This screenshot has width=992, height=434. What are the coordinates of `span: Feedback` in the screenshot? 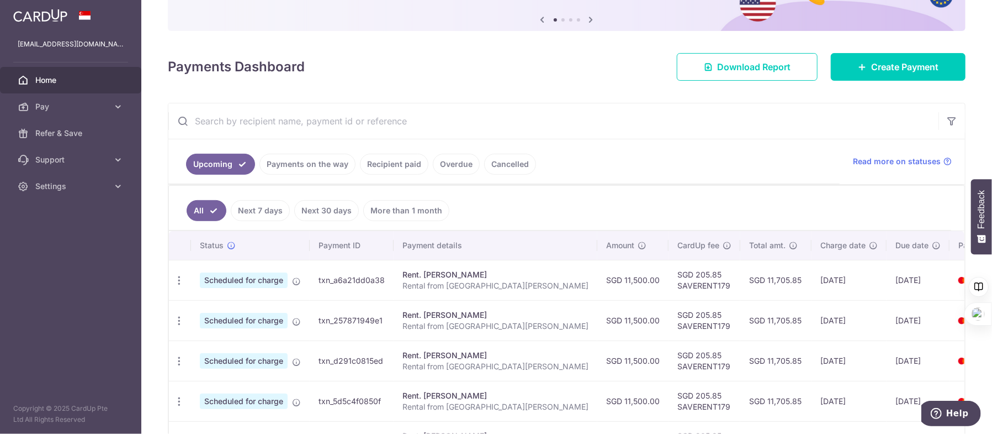 It's located at (982, 209).